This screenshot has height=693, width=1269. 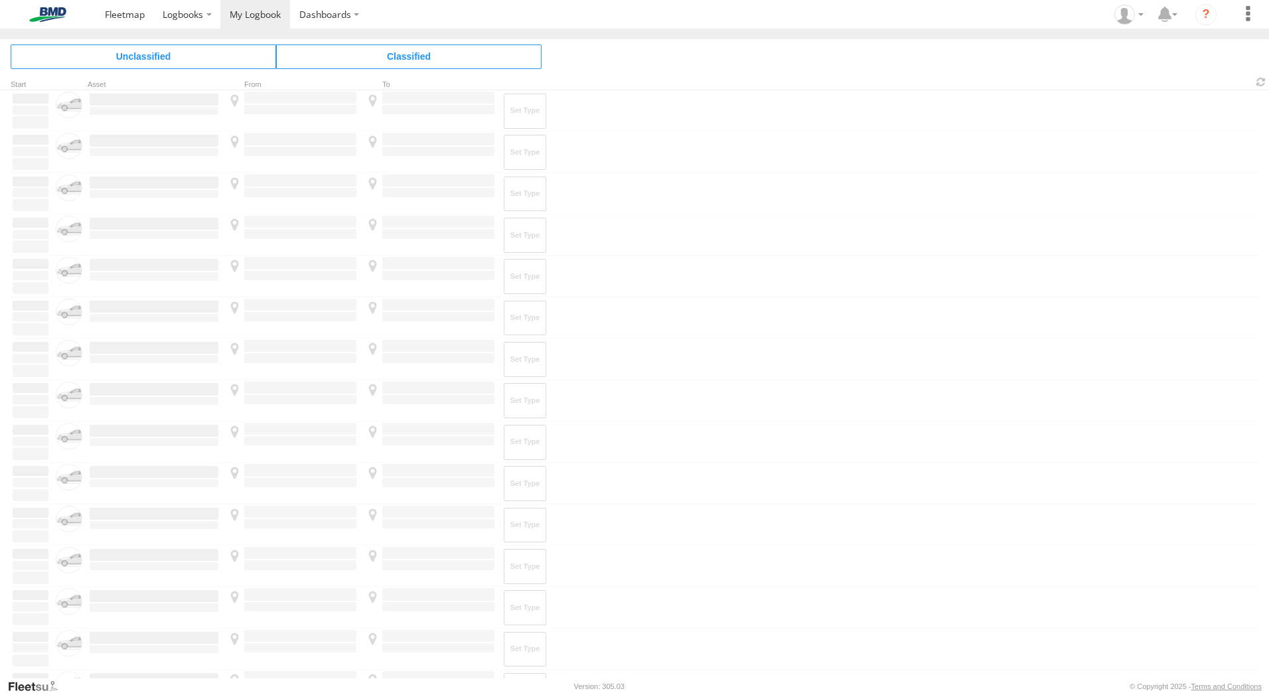 What do you see at coordinates (430, 85) in the screenshot?
I see `div: To` at bounding box center [430, 85].